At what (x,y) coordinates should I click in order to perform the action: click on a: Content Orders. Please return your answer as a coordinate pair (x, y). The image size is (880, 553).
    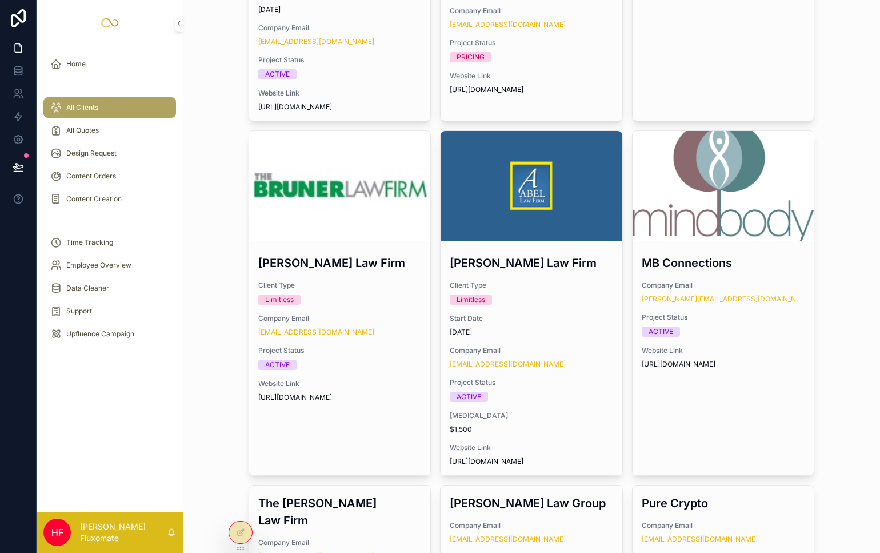
    Looking at the image, I should click on (110, 176).